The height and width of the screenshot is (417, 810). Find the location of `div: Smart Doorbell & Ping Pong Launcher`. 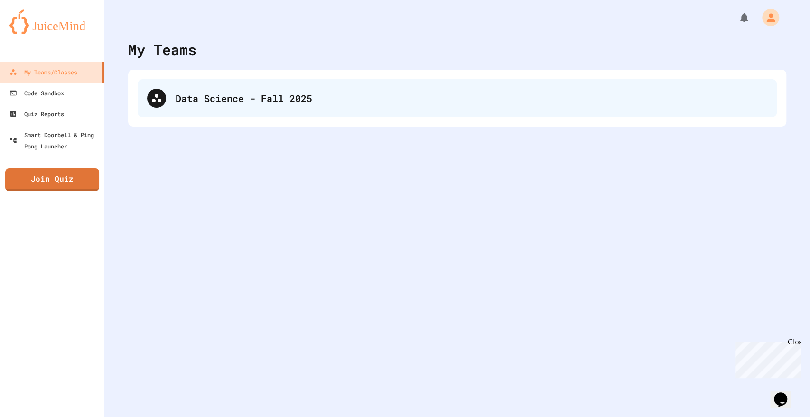

div: Smart Doorbell & Ping Pong Launcher is located at coordinates (55, 140).